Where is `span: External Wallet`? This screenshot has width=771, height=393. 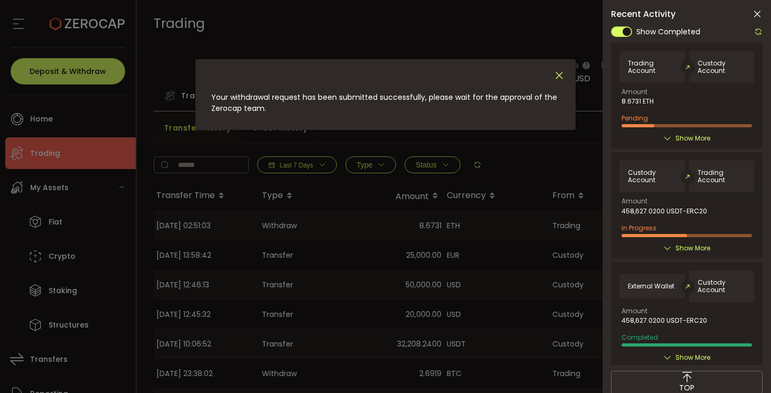
span: External Wallet is located at coordinates (652, 286).